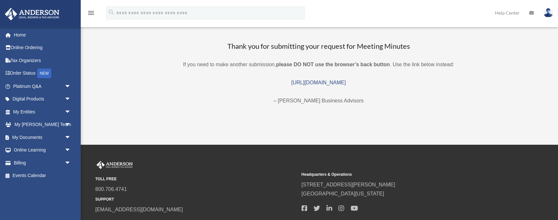  What do you see at coordinates (196, 179) in the screenshot?
I see `small: TOLL FREE` at bounding box center [196, 179].